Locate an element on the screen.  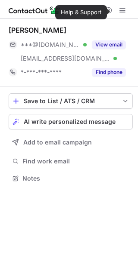
span: Notes is located at coordinates (76, 179).